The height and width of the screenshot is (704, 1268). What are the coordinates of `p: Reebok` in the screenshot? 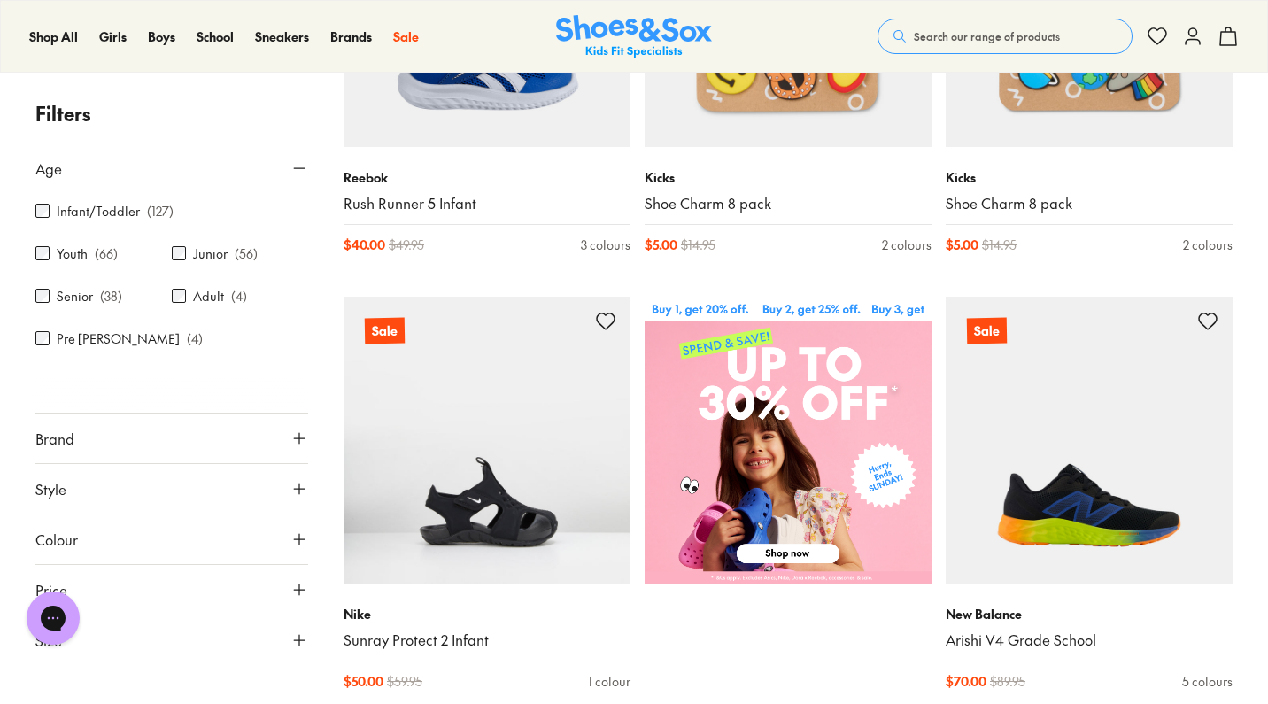 It's located at (487, 177).